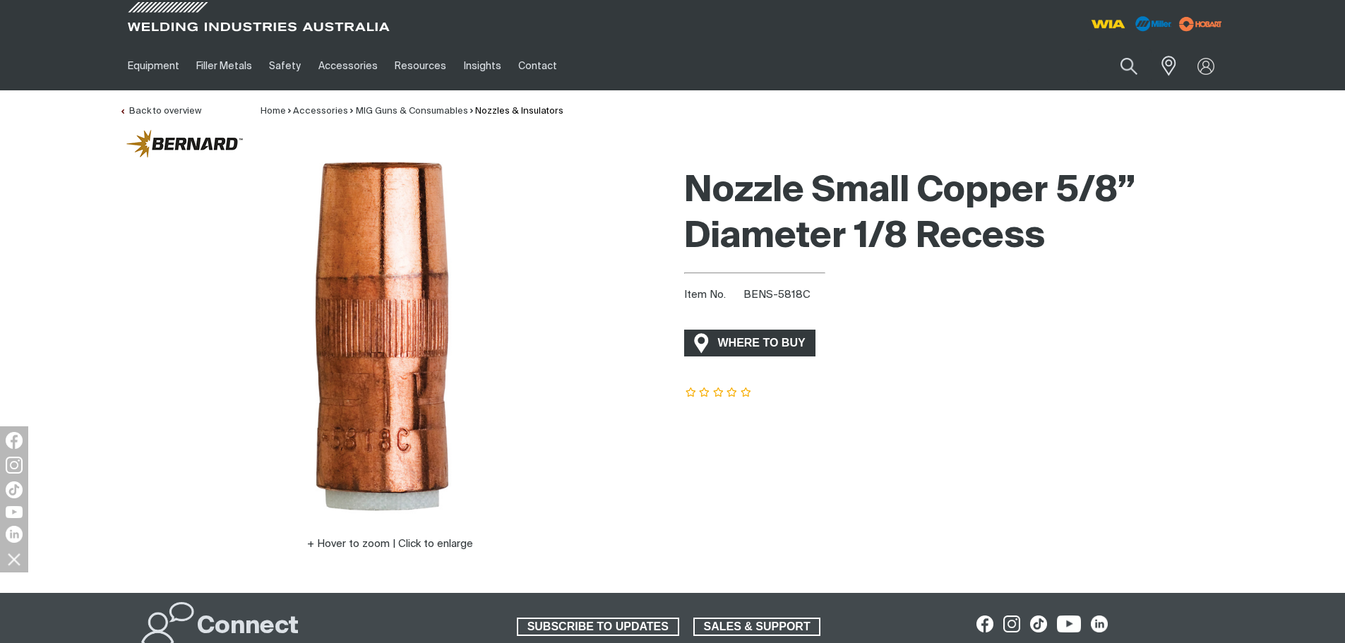 The height and width of the screenshot is (643, 1345). Describe the element at coordinates (273, 111) in the screenshot. I see `a: Home` at that location.